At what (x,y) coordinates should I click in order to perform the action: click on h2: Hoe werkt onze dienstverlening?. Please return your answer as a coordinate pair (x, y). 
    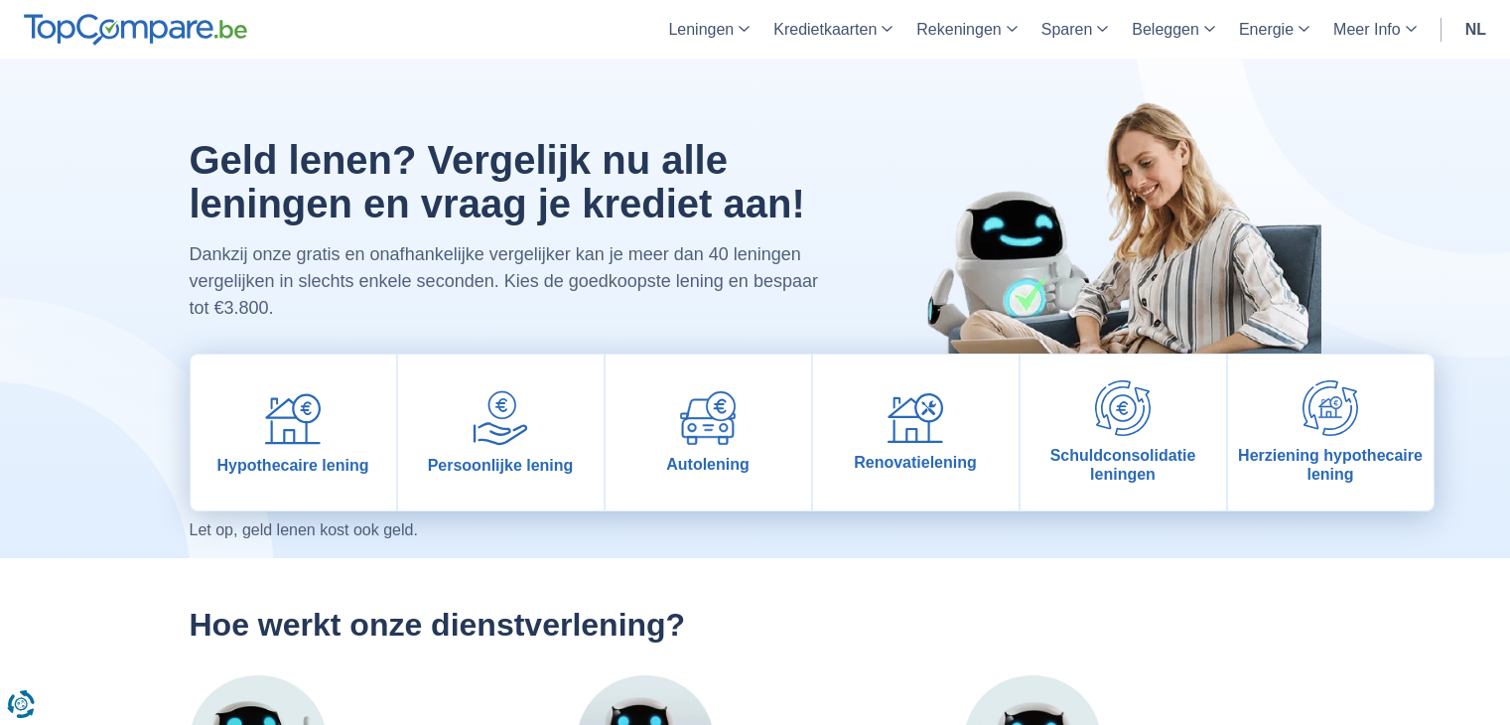
    Looking at the image, I should click on (755, 624).